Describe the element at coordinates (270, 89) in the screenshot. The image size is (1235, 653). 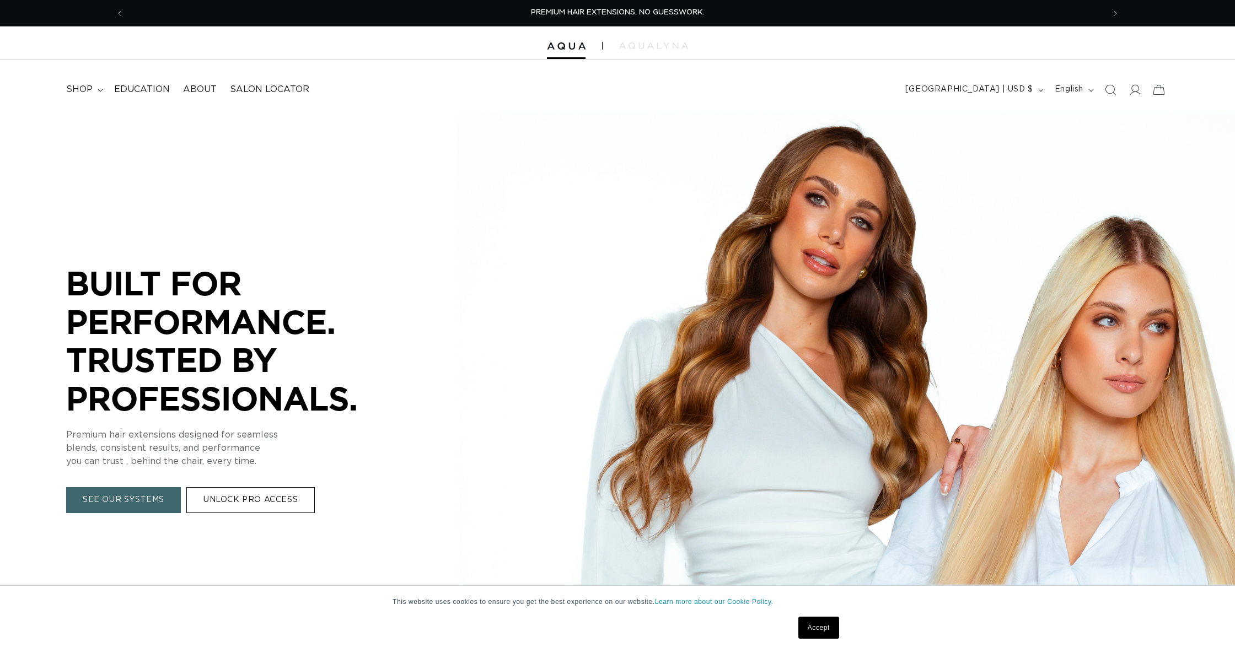
I see `span: Salon Locator` at that location.